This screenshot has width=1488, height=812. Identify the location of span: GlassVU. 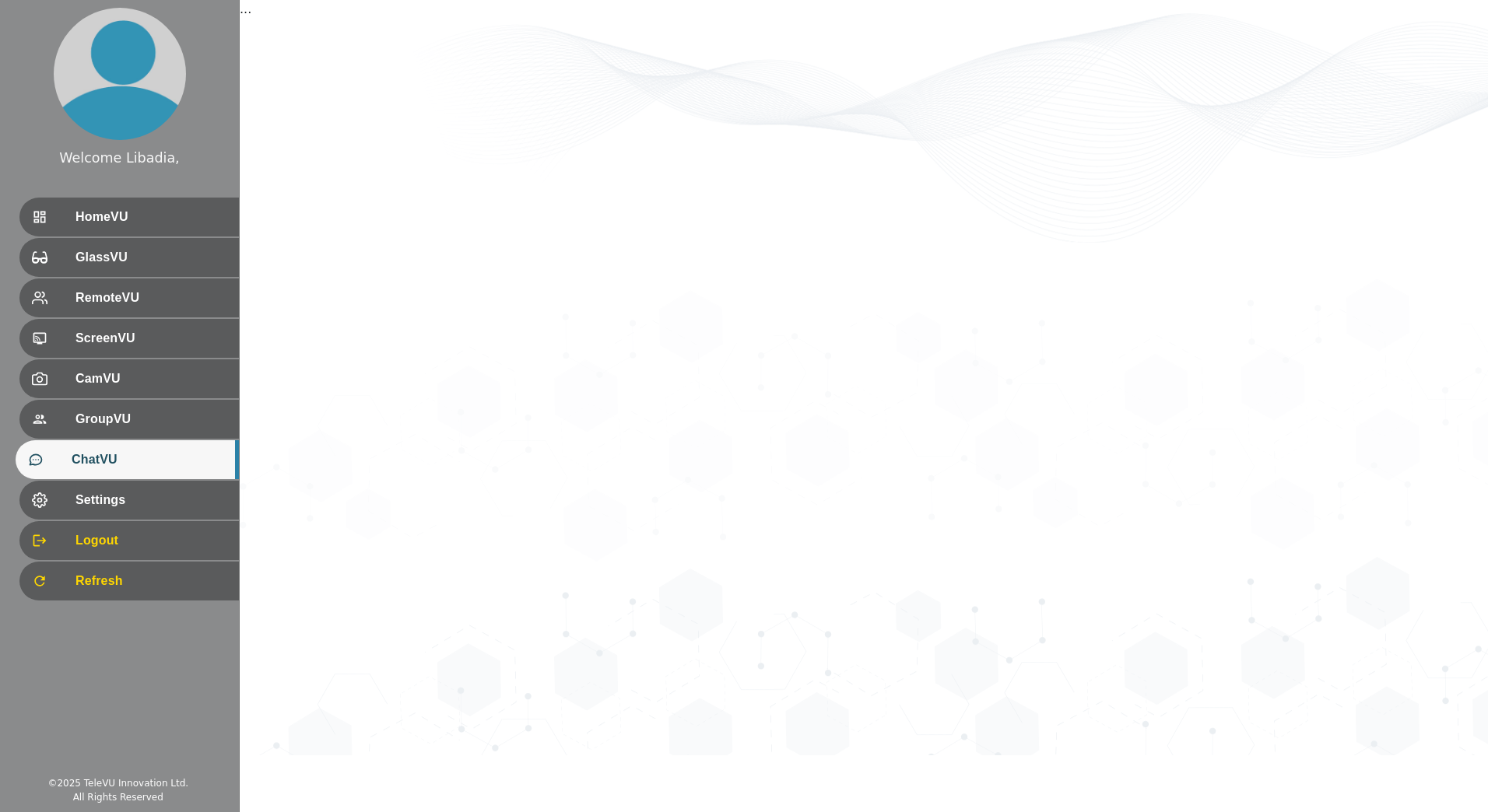
(151, 257).